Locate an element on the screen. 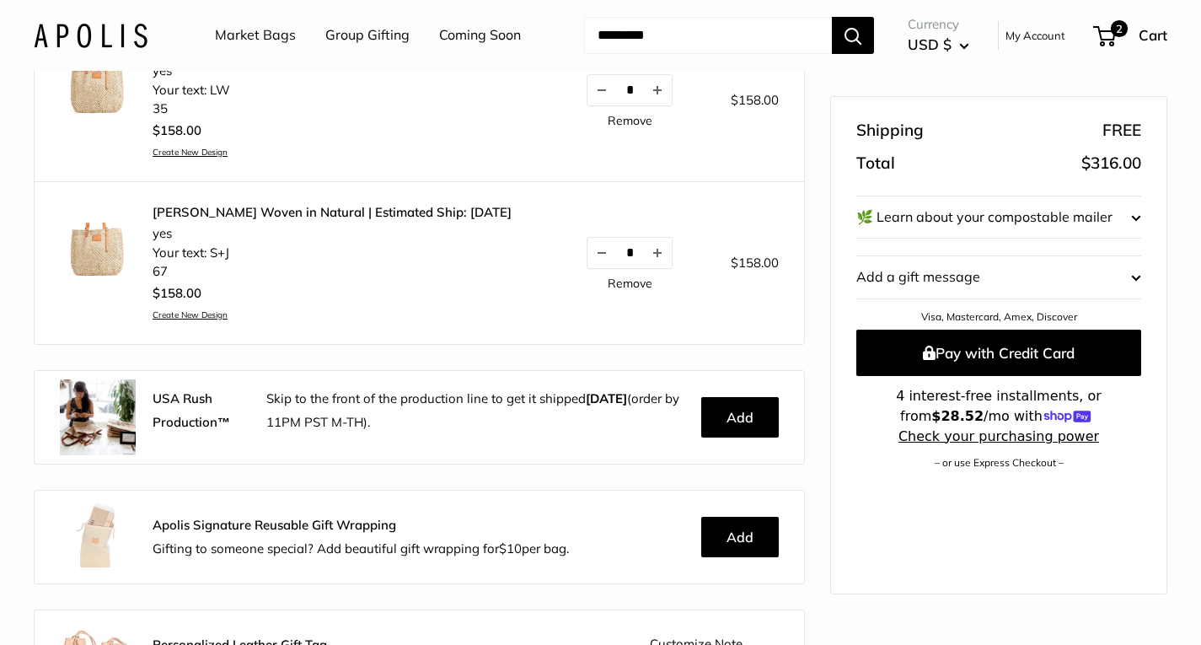 Image resolution: width=1201 pixels, height=645 pixels. a: Coming Soon is located at coordinates (480, 35).